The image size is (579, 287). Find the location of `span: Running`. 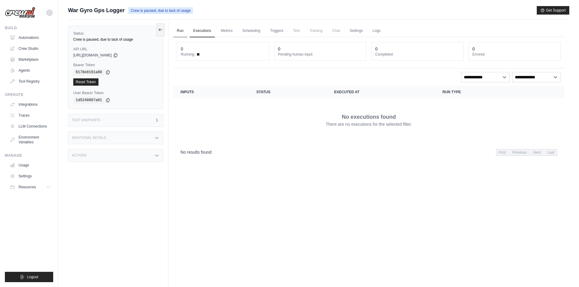

span: Running is located at coordinates (188, 54).